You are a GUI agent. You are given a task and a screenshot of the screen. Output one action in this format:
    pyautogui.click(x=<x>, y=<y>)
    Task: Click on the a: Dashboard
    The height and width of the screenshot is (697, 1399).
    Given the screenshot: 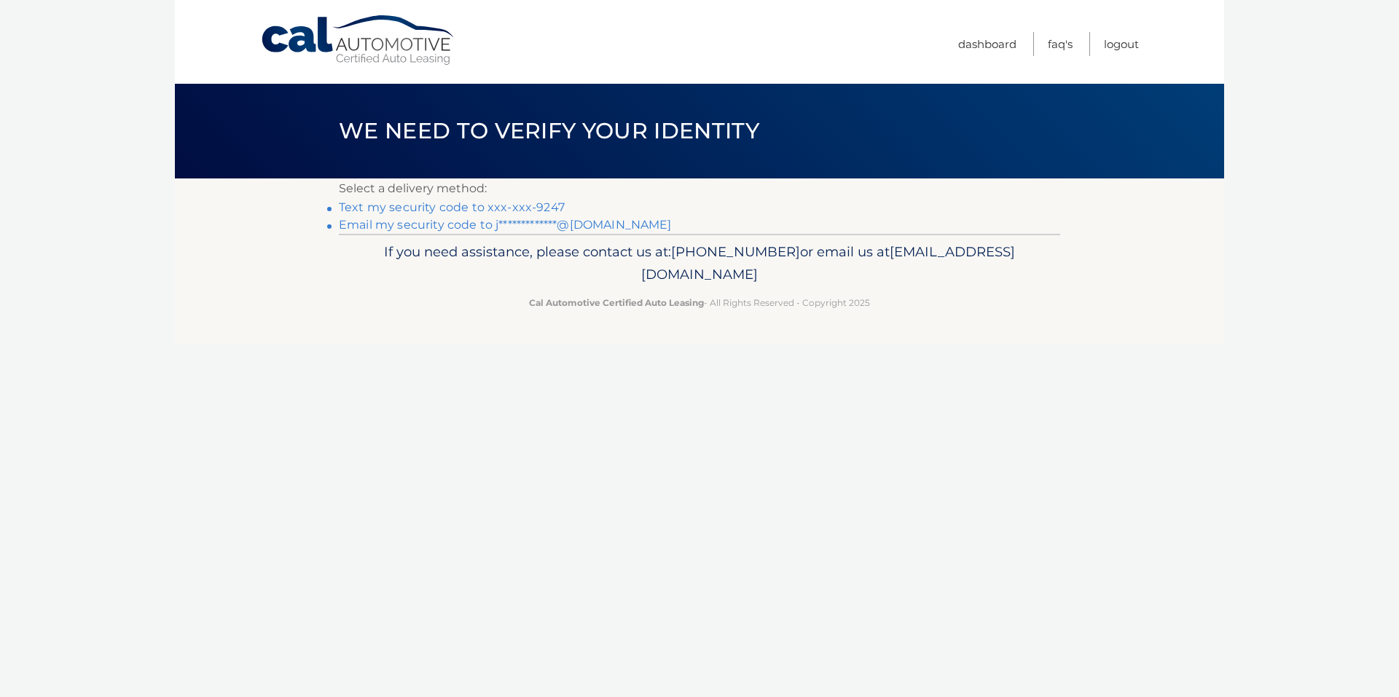 What is the action you would take?
    pyautogui.click(x=987, y=44)
    